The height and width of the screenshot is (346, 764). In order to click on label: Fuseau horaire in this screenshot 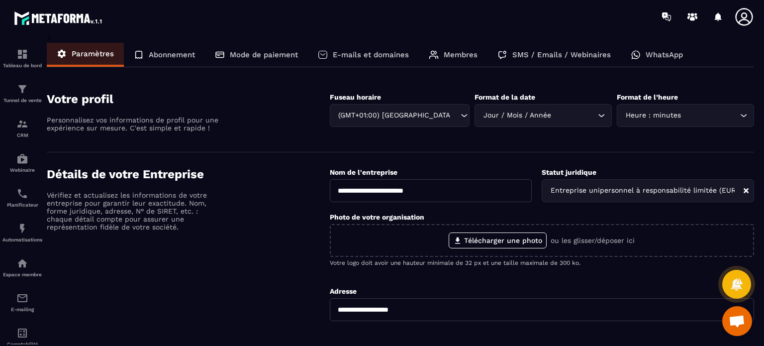, I will do `click(355, 97)`.